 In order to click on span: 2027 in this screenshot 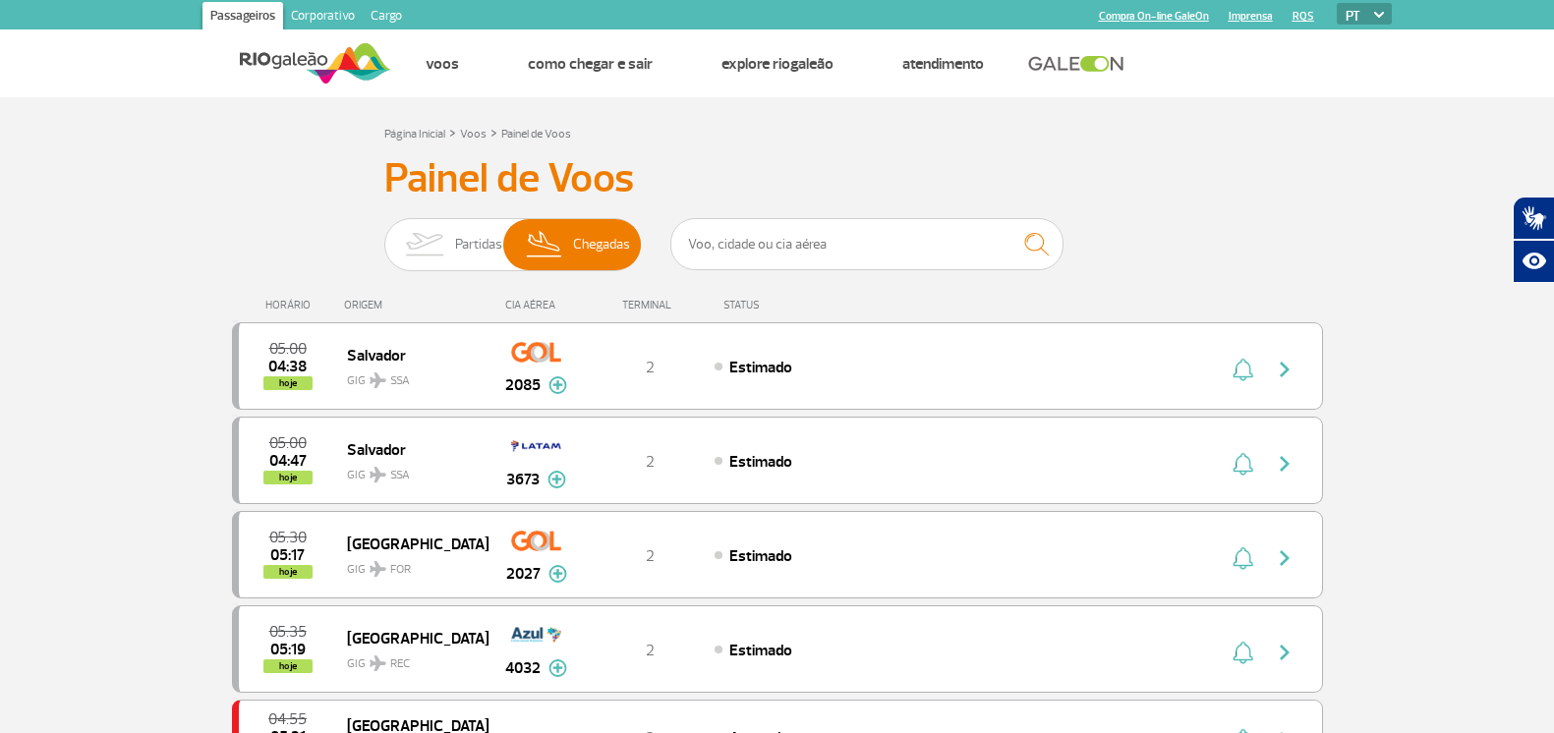, I will do `click(523, 574)`.